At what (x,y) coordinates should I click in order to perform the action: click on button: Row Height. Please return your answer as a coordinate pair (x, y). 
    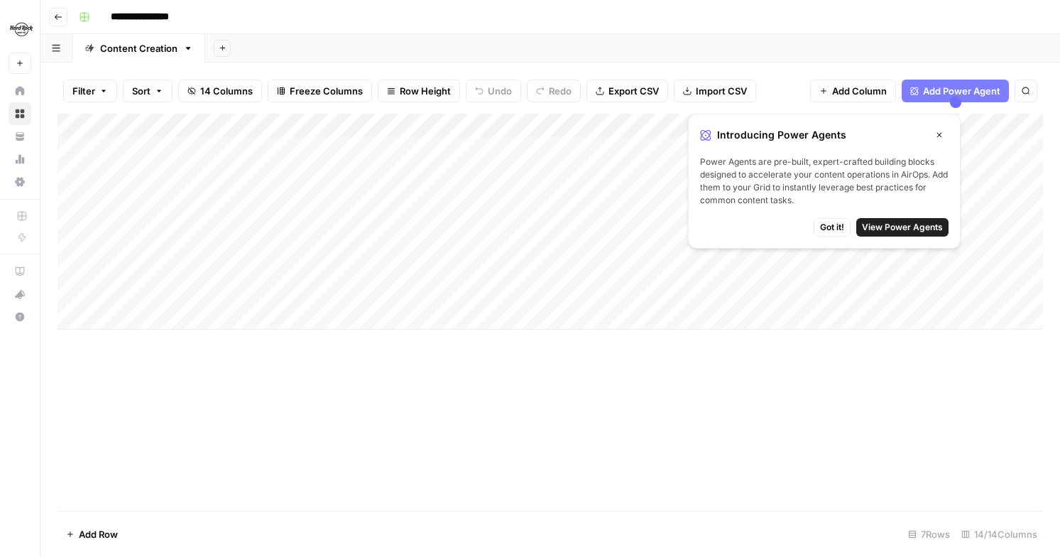
    Looking at the image, I should click on (419, 91).